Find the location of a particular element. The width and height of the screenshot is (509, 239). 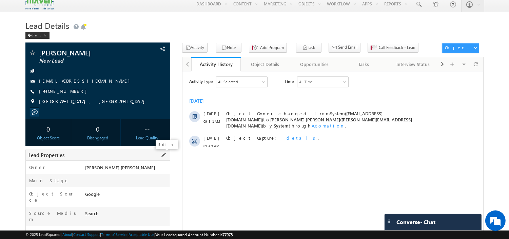

div: Object Details is located at coordinates (265, 64).